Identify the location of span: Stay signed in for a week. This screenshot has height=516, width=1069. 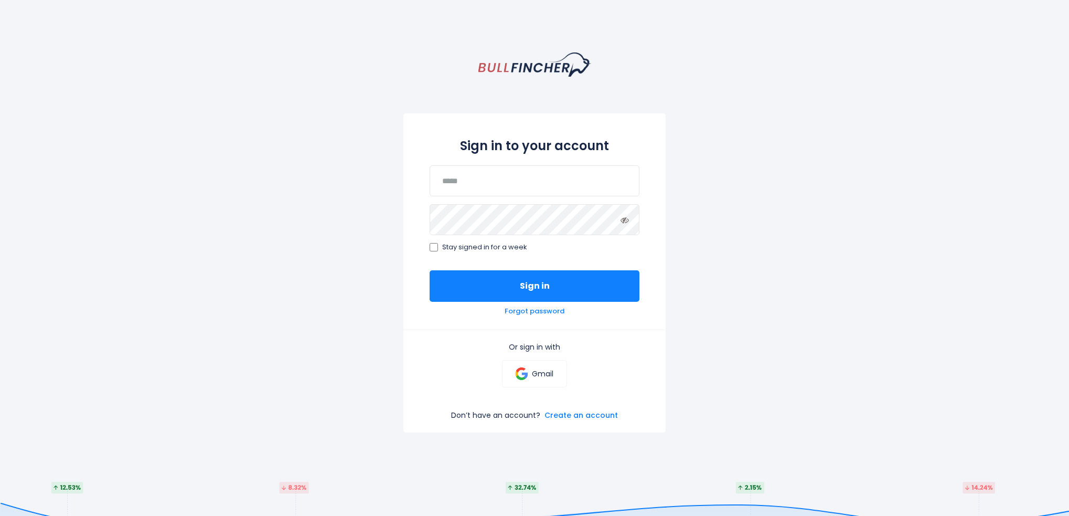
(485, 247).